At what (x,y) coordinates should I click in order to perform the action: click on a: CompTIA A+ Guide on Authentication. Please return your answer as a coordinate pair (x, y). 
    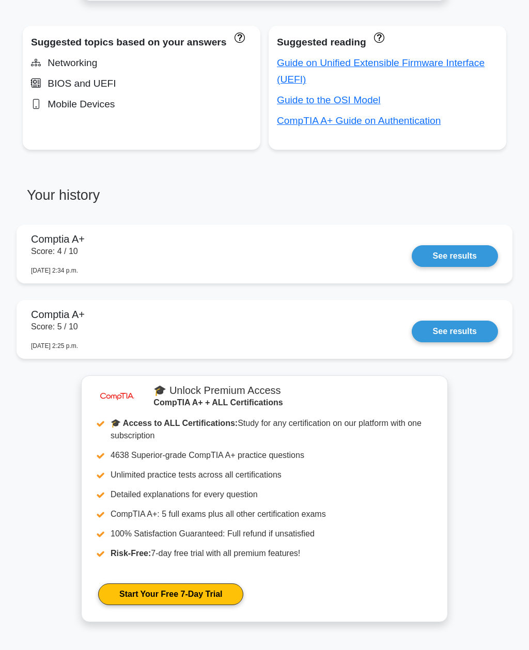
    Looking at the image, I should click on (358, 120).